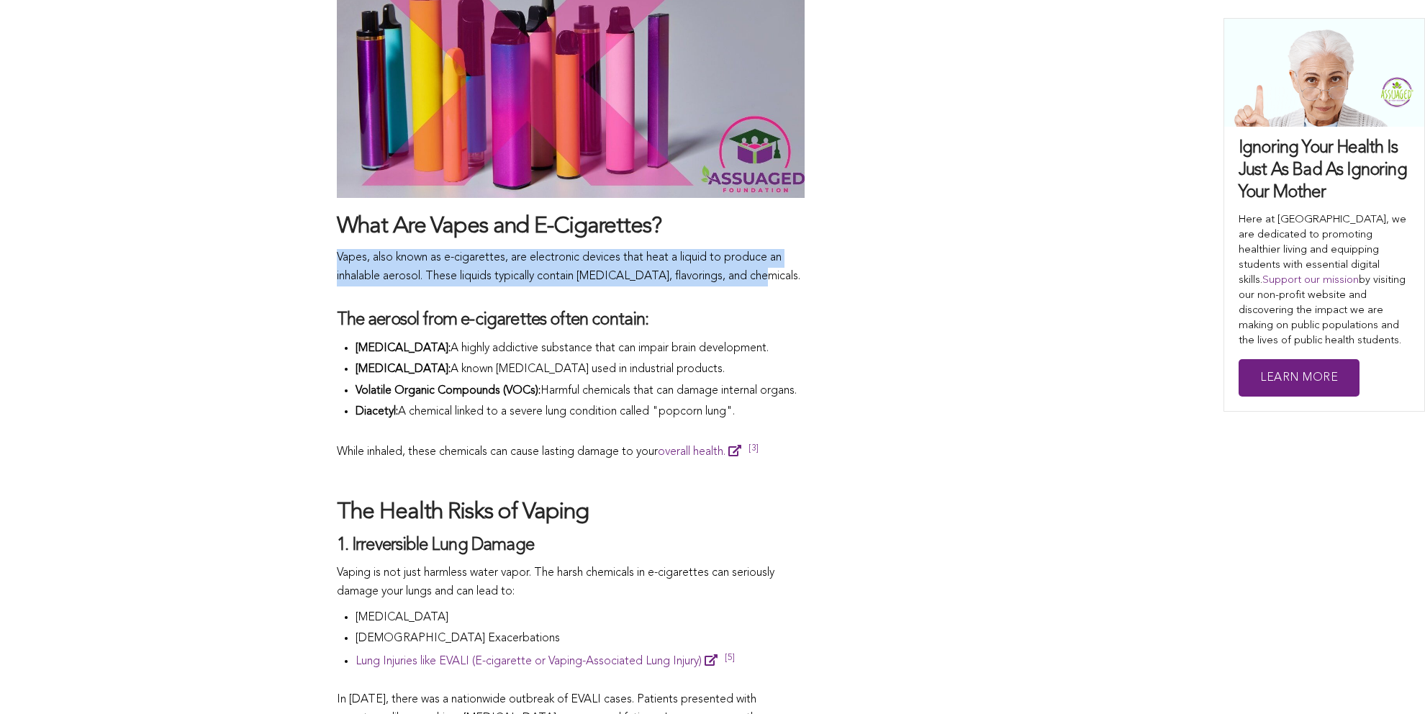  Describe the element at coordinates (539, 661) in the screenshot. I see `a: Lung Injuries like EVALI (E-cigarette or Vaping-Associated Lung Injury)` at that location.